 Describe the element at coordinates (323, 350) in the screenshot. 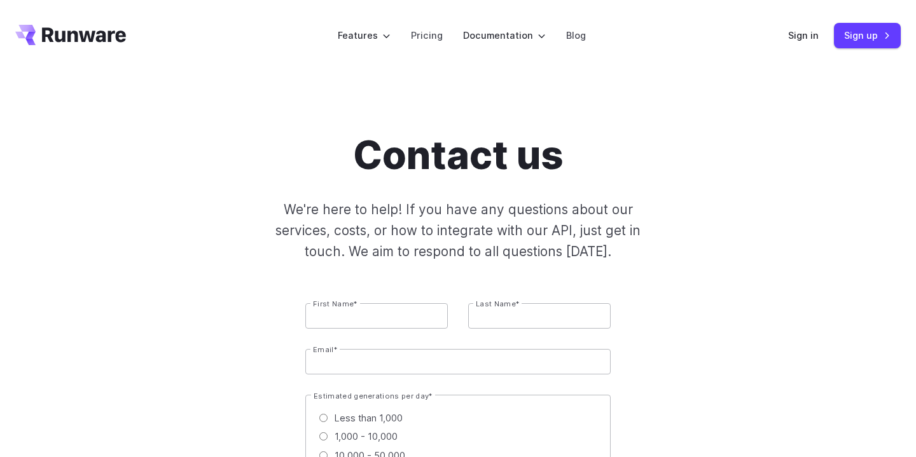

I see `span: Email` at that location.